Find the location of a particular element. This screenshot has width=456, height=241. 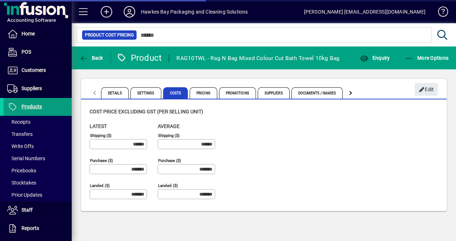

button: Back is located at coordinates (91, 58).